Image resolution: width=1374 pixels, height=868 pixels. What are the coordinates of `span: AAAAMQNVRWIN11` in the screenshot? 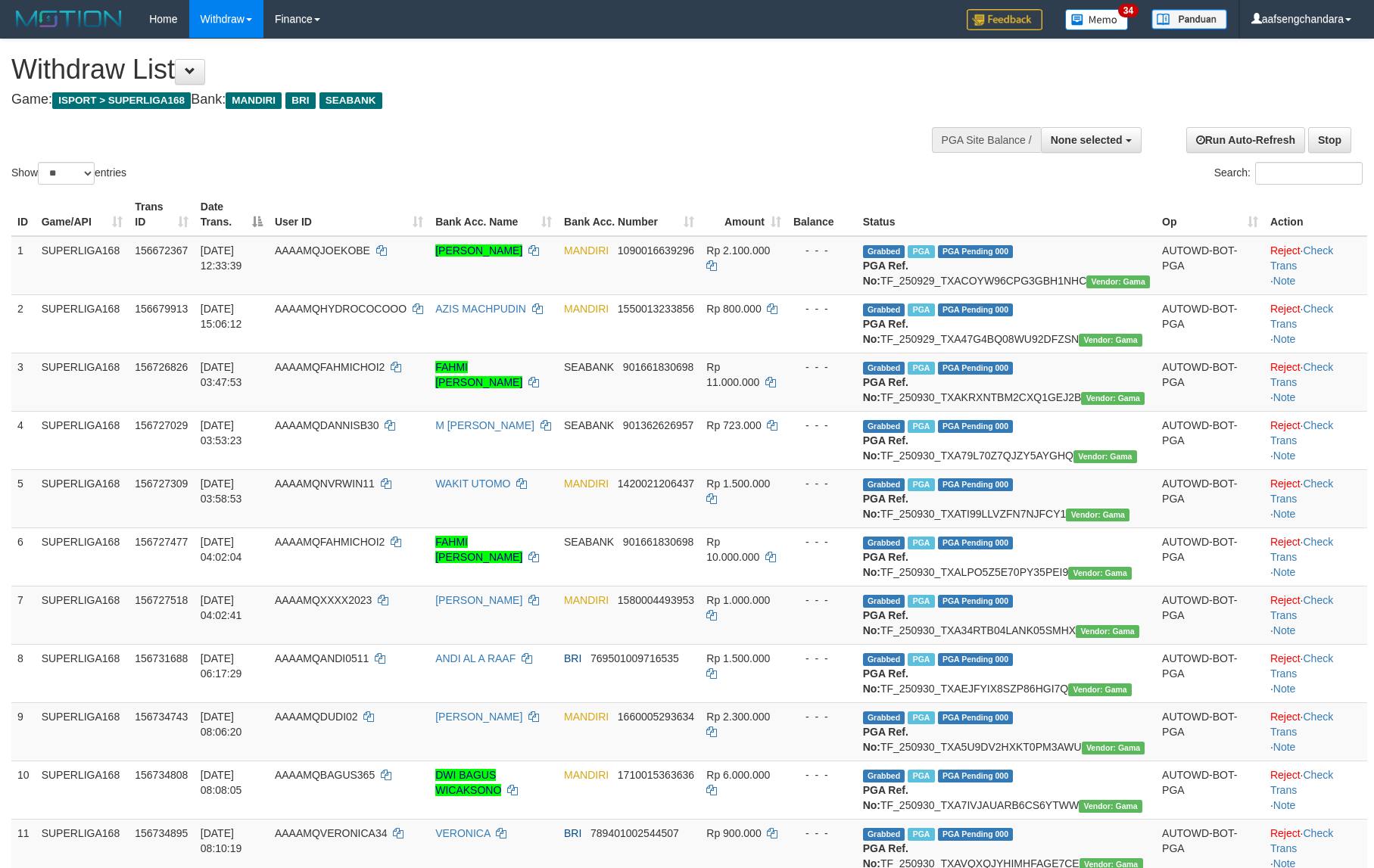 It's located at (324, 483).